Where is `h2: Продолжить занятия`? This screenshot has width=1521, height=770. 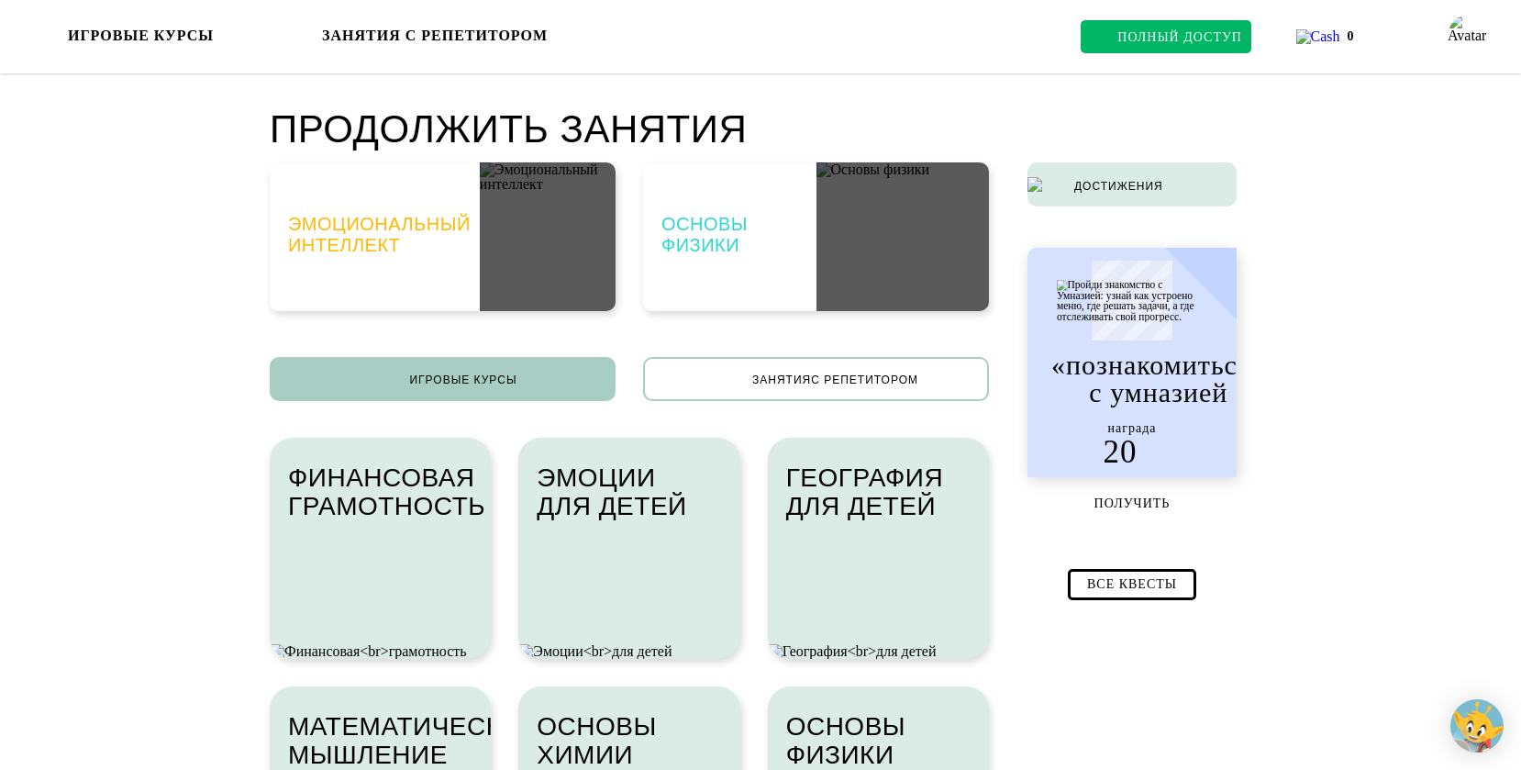
h2: Продолжить занятия is located at coordinates (629, 129).